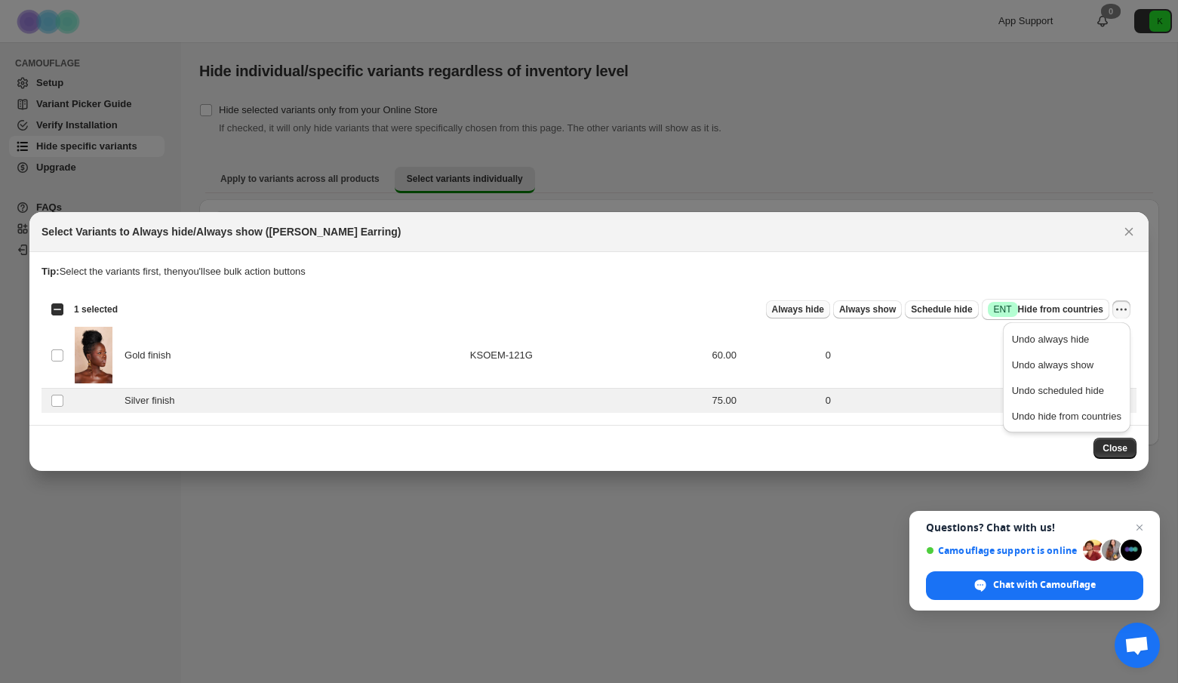 The image size is (1178, 683). What do you see at coordinates (1121, 309) in the screenshot?
I see `button: More actions` at bounding box center [1121, 309].